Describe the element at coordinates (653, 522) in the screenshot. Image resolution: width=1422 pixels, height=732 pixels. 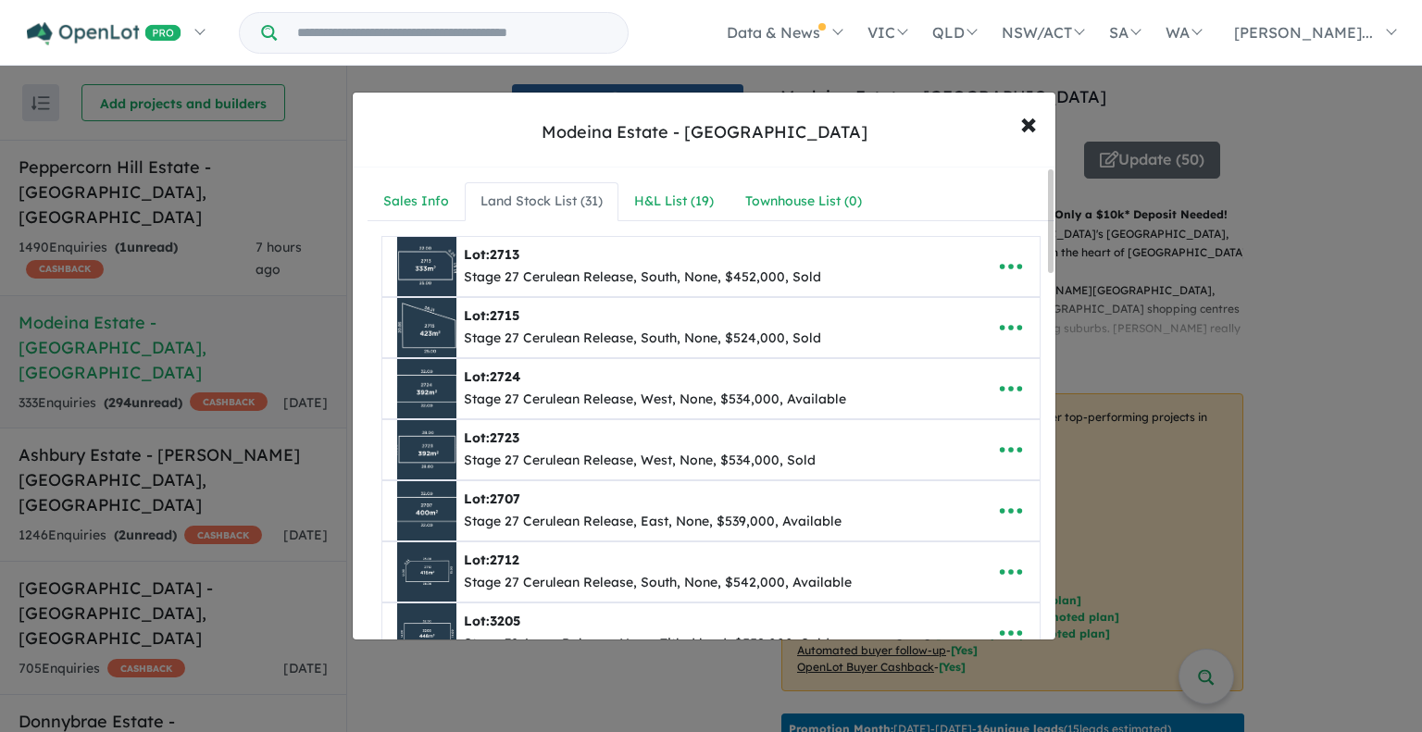
I see `div: Stage 27 Cerulean Release, East, None, $539,000, Available` at that location.